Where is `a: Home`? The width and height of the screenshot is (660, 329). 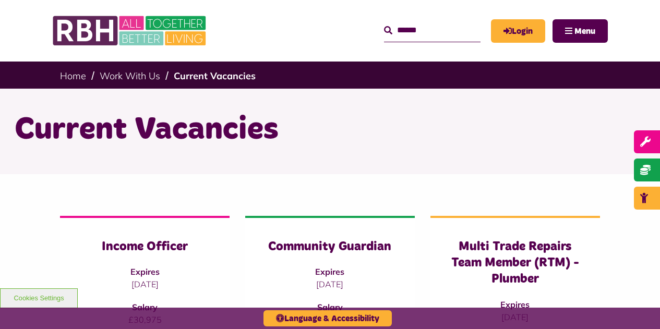
a: Home is located at coordinates (73, 76).